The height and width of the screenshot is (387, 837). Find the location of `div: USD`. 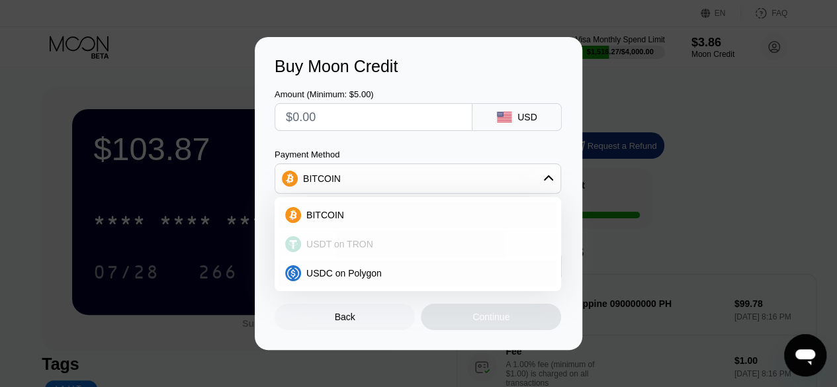

div: USD is located at coordinates (527, 117).